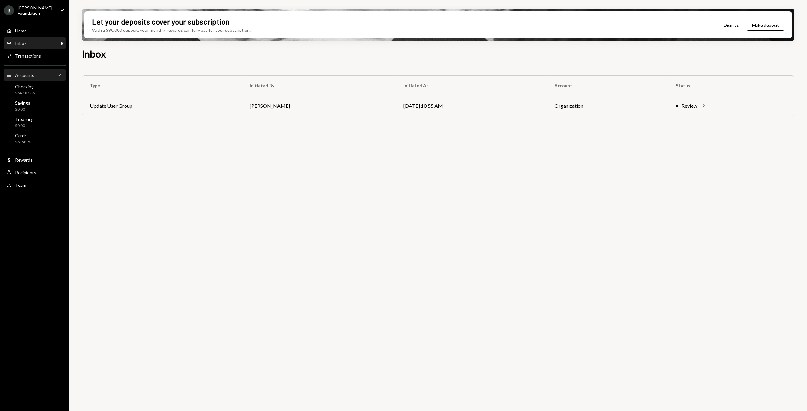 This screenshot has height=411, width=807. Describe the element at coordinates (28, 56) in the screenshot. I see `div: Transactions` at that location.